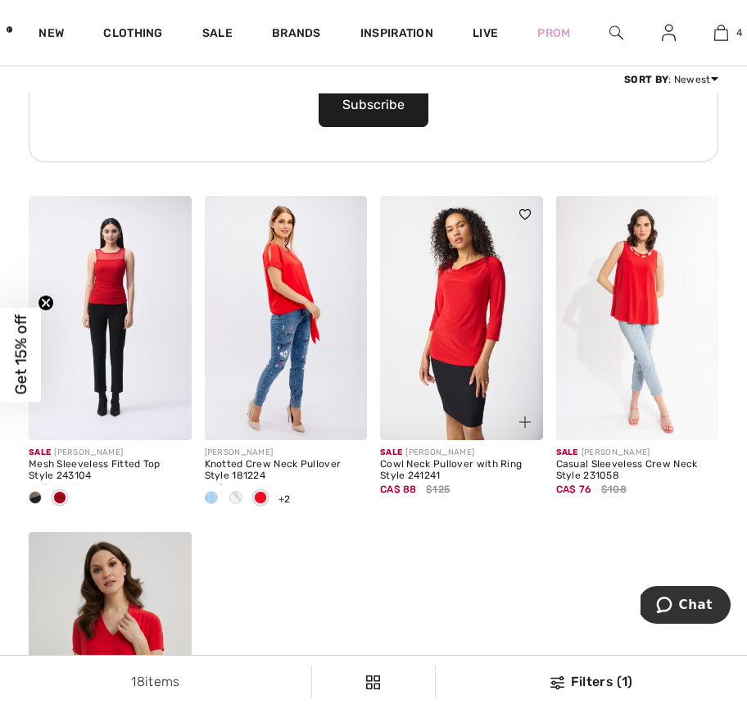 The width and height of the screenshot is (747, 709). Describe the element at coordinates (46, 302) in the screenshot. I see `button: Close teaser` at that location.